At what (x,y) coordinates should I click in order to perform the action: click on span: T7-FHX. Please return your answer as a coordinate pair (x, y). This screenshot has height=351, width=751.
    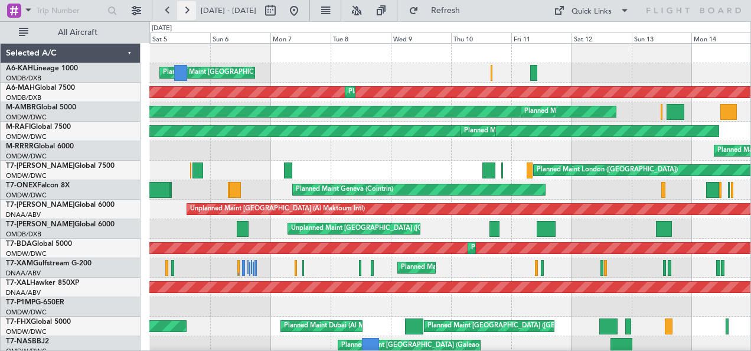
    Looking at the image, I should click on (18, 322).